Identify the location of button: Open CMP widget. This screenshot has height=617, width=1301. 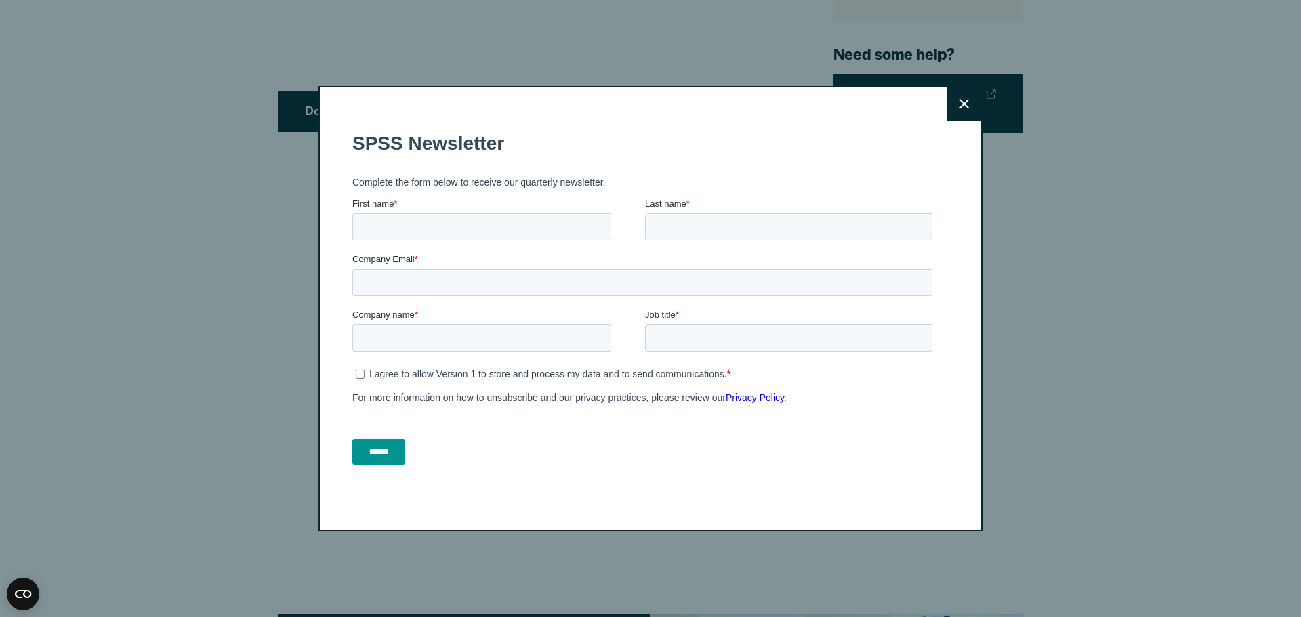
(23, 594).